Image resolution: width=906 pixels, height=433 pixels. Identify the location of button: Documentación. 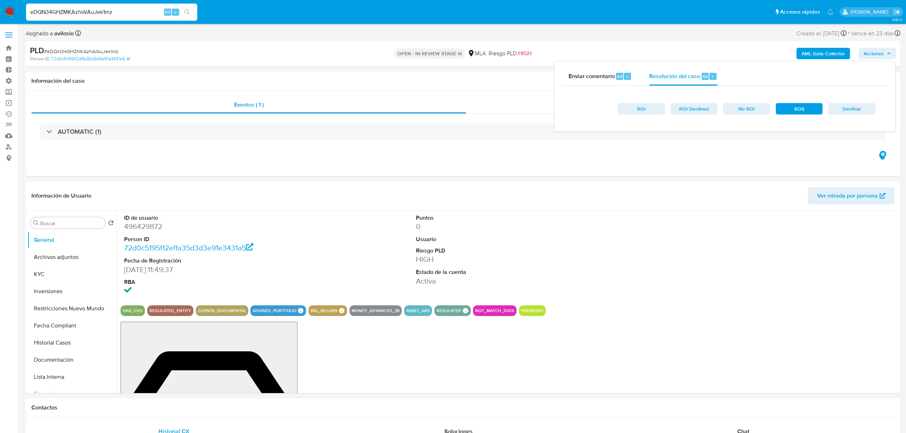
(72, 360).